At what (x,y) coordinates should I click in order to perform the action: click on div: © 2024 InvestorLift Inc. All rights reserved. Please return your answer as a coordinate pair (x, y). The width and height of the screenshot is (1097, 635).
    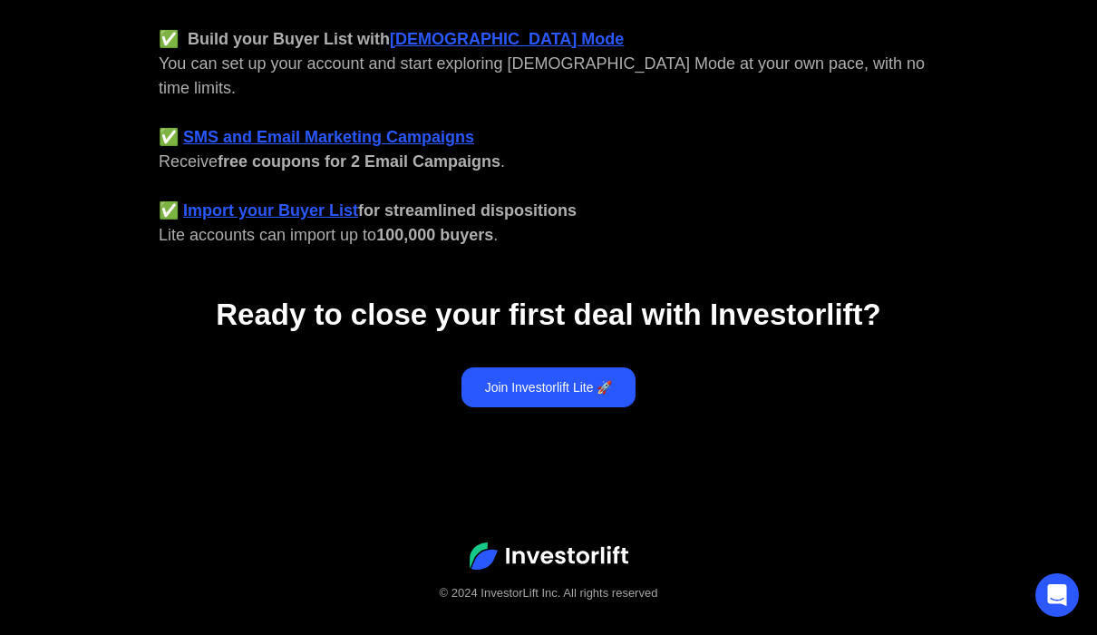
    Looking at the image, I should click on (549, 593).